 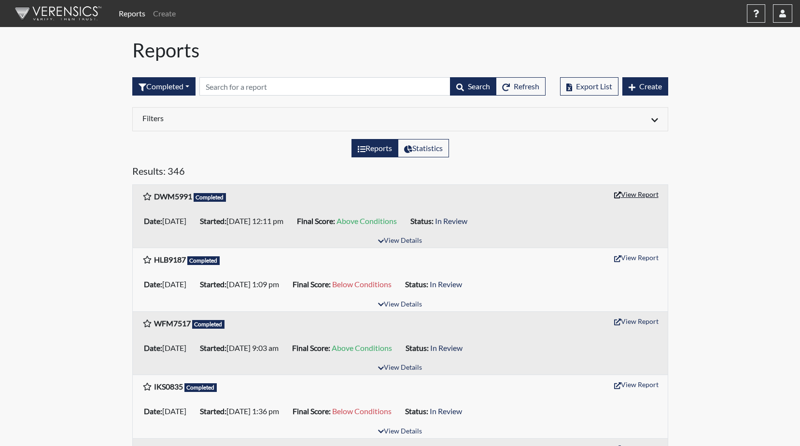 I want to click on h1: Reports, so click(x=400, y=50).